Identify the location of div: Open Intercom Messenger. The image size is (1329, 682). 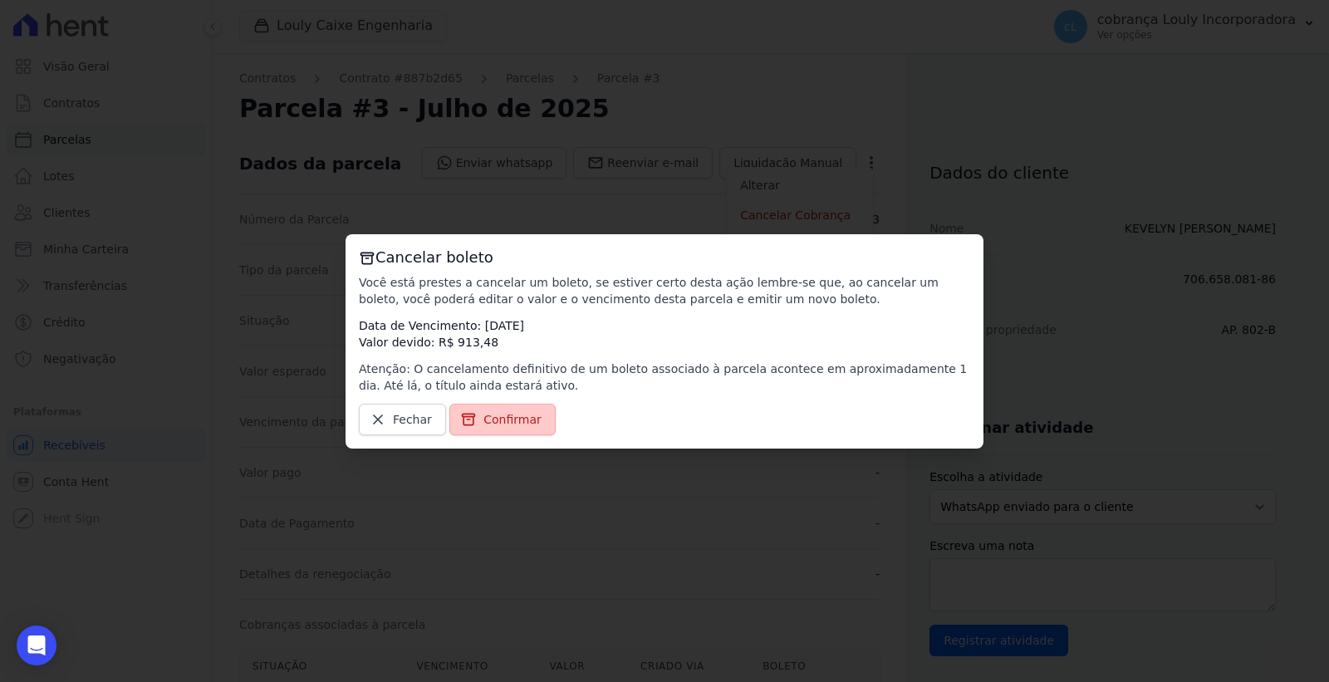
(37, 645).